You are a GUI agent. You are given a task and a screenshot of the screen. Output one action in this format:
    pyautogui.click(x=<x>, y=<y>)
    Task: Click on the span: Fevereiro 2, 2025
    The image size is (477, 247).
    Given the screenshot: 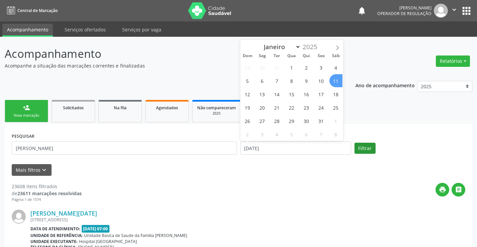 What is the action you would take?
    pyautogui.click(x=247, y=134)
    